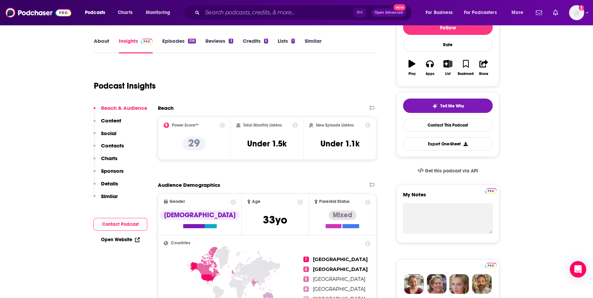 The height and width of the screenshot is (298, 593). Describe the element at coordinates (578, 270) in the screenshot. I see `div: Open Intercom Messenger` at that location.